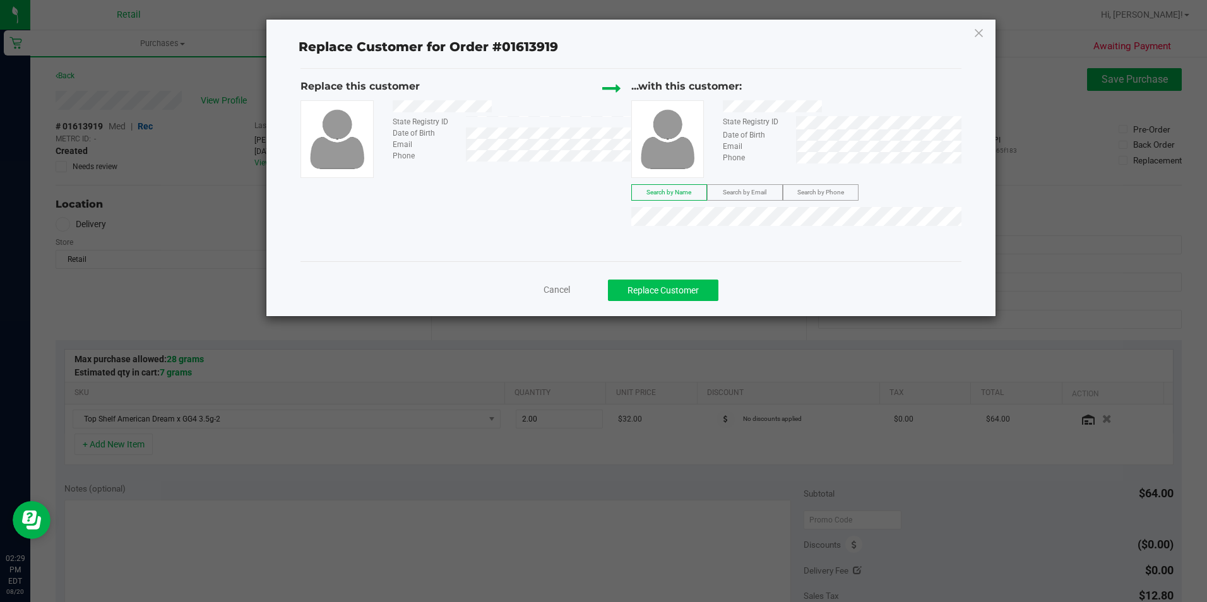 This screenshot has width=1207, height=602. Describe the element at coordinates (669, 192) in the screenshot. I see `span: Search by Name` at that location.